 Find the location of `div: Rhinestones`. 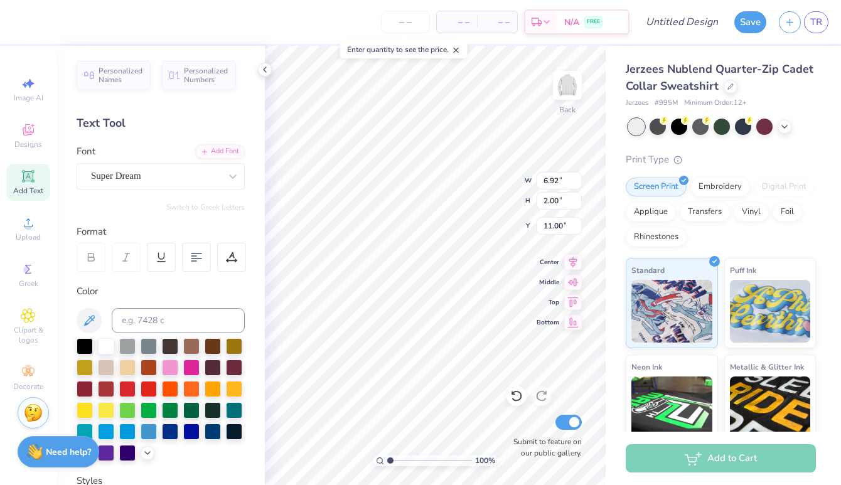

div: Rhinestones is located at coordinates (656, 237).